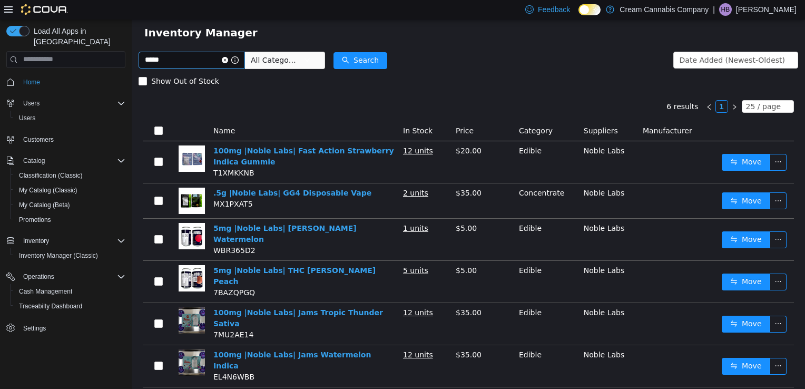  I want to click on span: Traceabilty Dashboard, so click(51, 306).